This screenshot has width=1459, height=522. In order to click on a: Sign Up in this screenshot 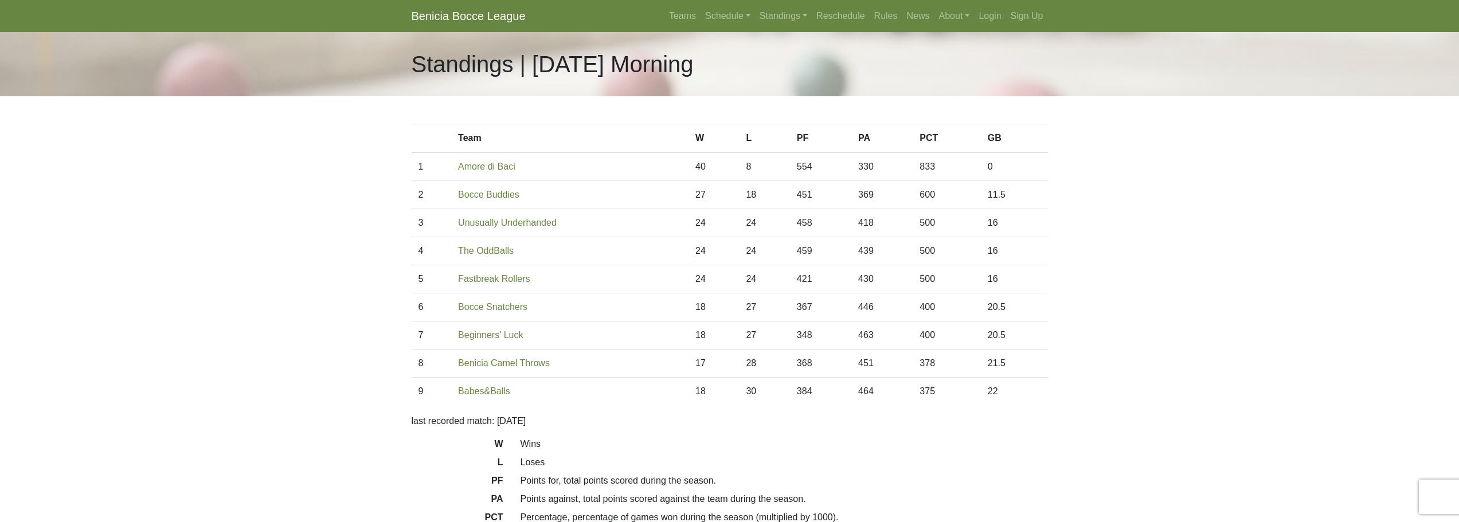, I will do `click(1027, 16)`.